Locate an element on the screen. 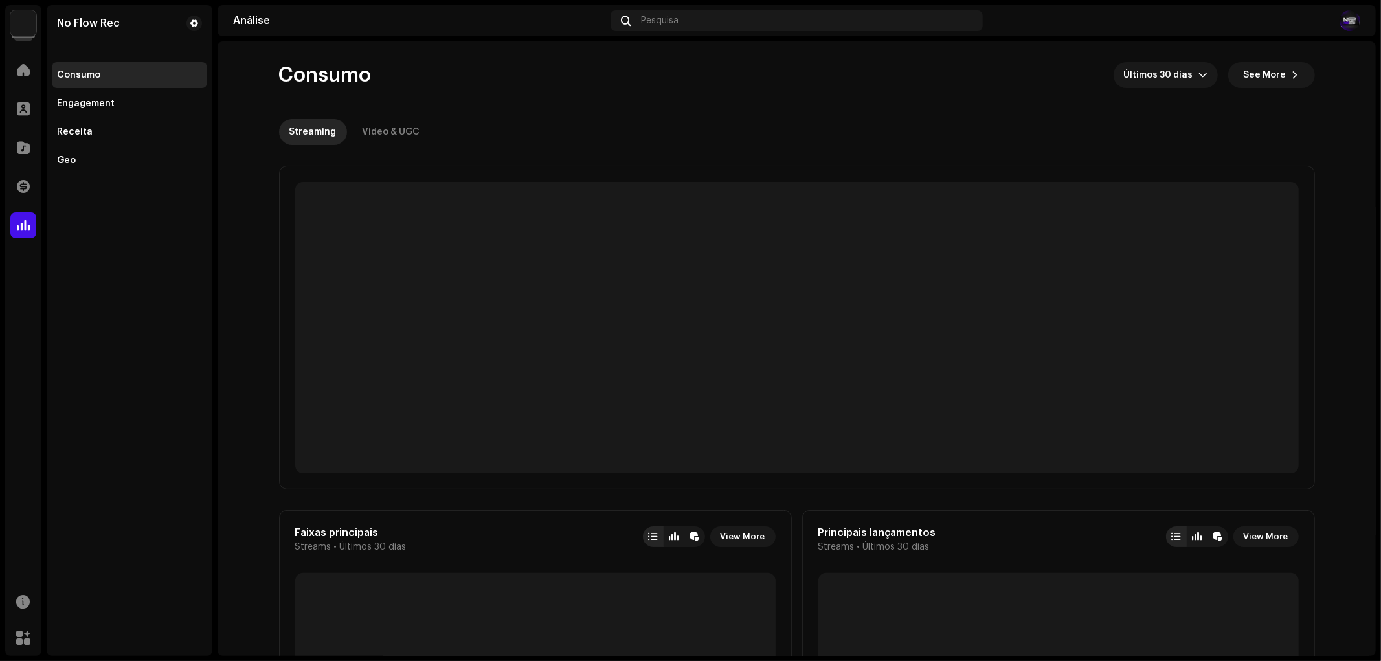 The height and width of the screenshot is (661, 1381). div: Análise is located at coordinates (419, 21).